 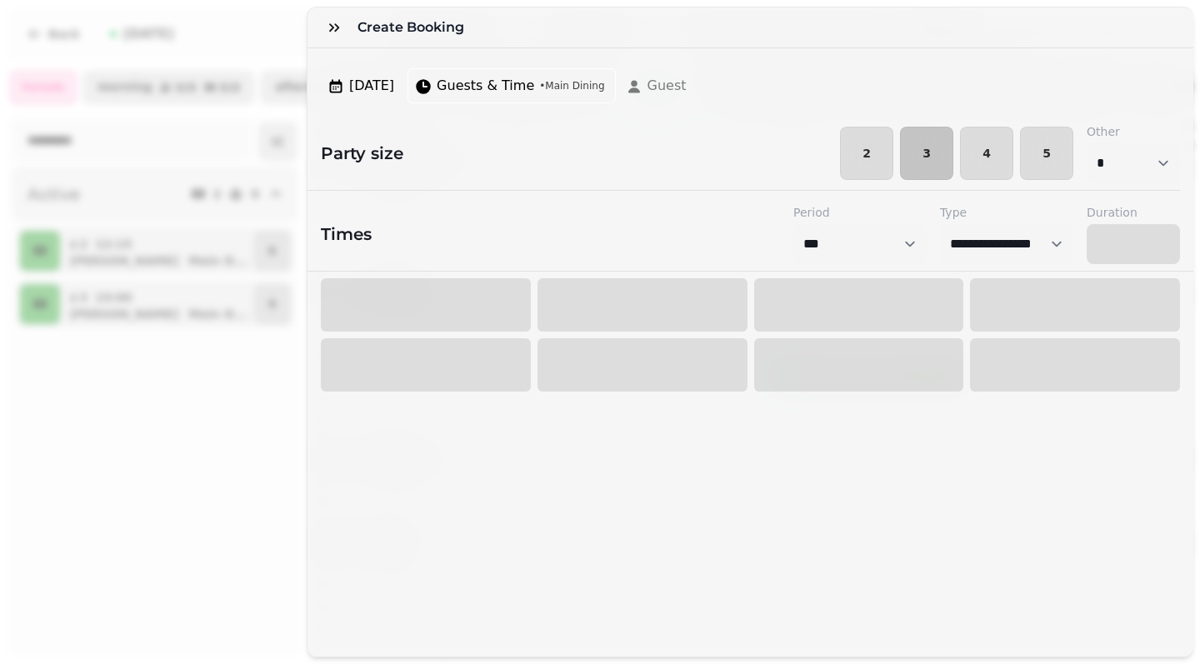 What do you see at coordinates (346, 234) in the screenshot?
I see `h2: Times` at bounding box center [346, 234].